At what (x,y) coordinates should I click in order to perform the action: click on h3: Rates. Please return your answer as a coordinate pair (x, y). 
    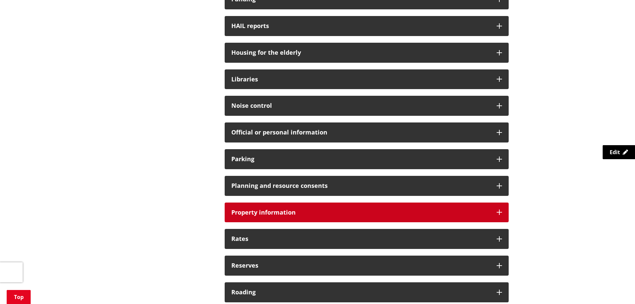
    Looking at the image, I should click on (361, 239).